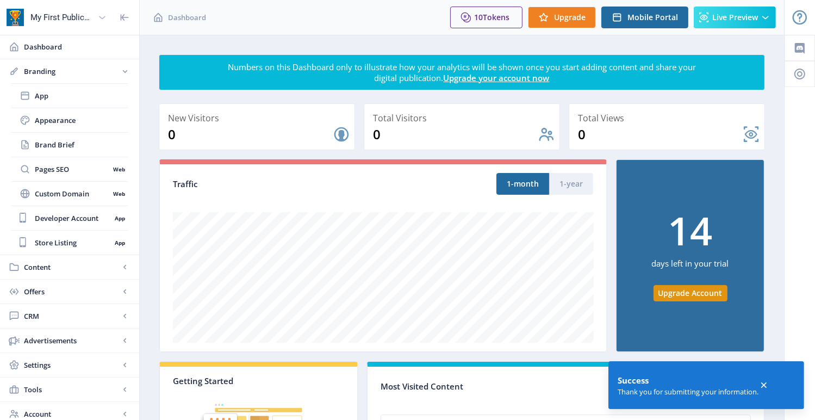  Describe the element at coordinates (82, 145) in the screenshot. I see `span: Brand Brief` at that location.